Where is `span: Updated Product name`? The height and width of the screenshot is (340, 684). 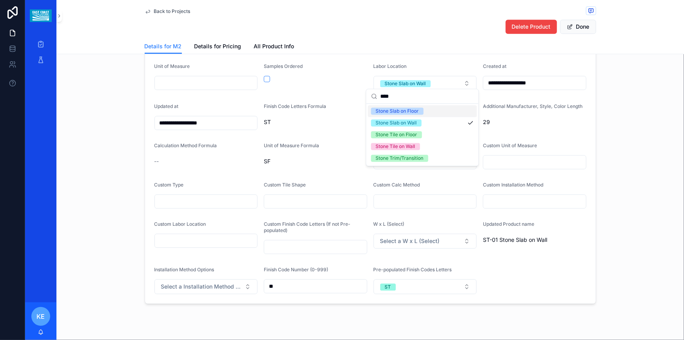
span: Updated Product name is located at coordinates (509, 224).